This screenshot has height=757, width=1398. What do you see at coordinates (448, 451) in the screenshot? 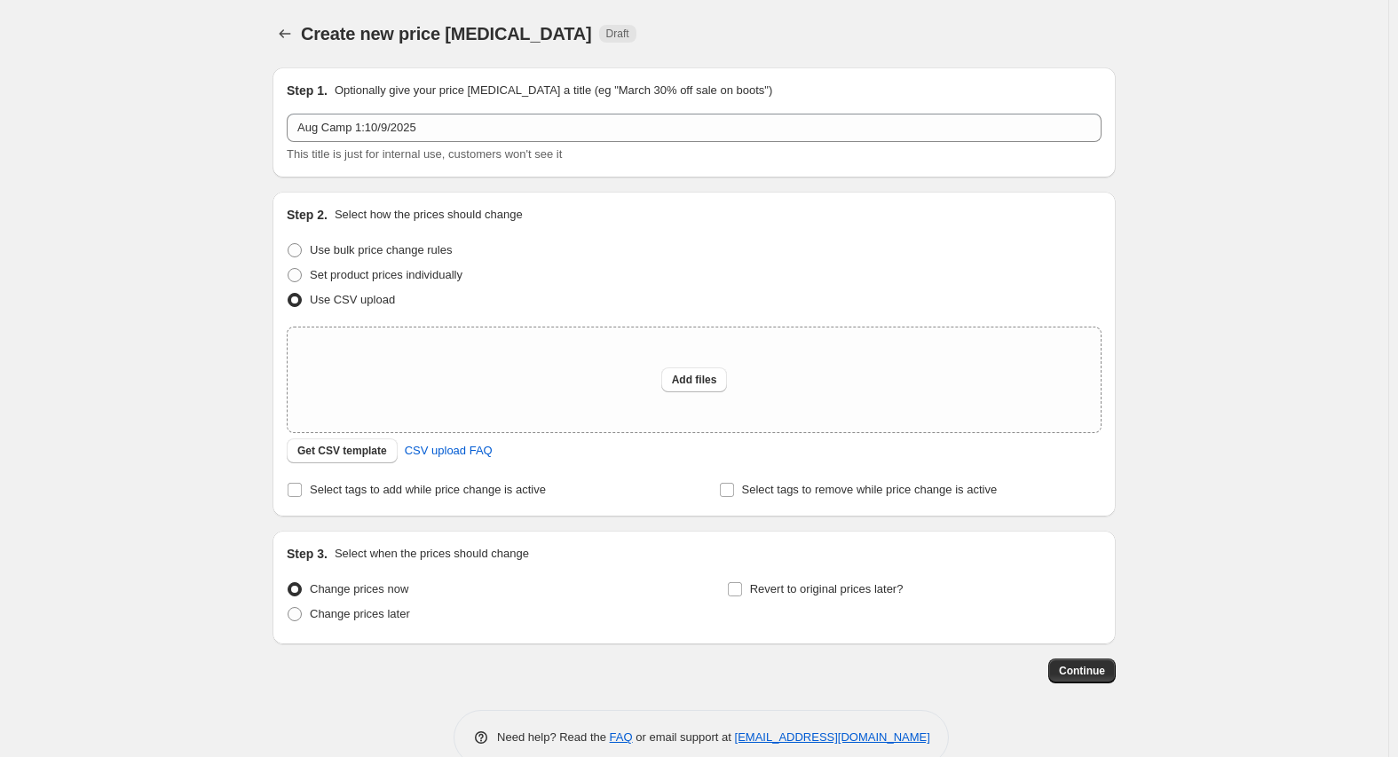
I see `span: CSV upload FAQ` at bounding box center [448, 451].